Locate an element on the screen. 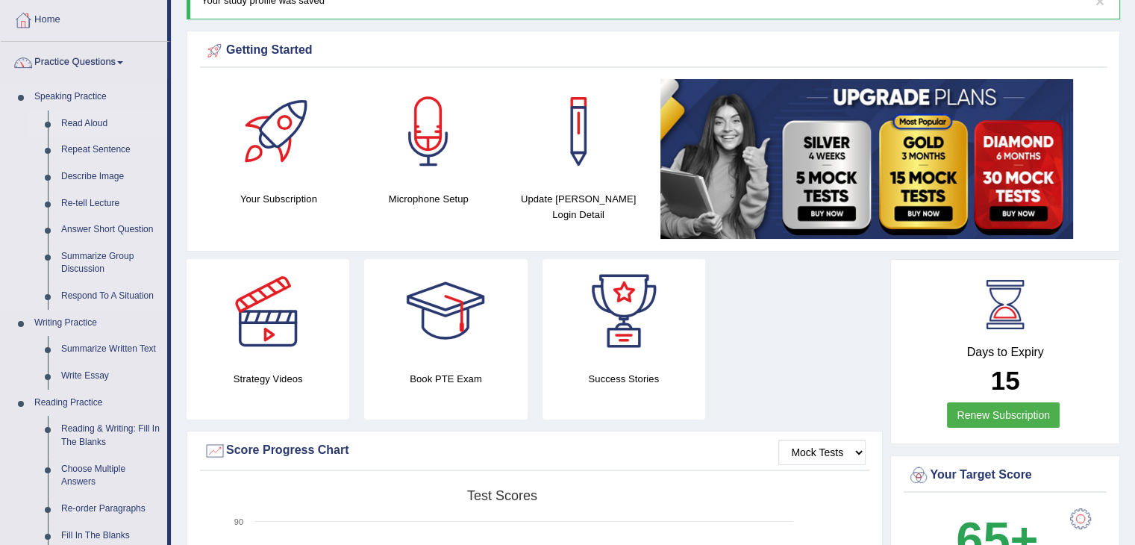 Image resolution: width=1135 pixels, height=545 pixels. h4: Your Subscription is located at coordinates (278, 199).